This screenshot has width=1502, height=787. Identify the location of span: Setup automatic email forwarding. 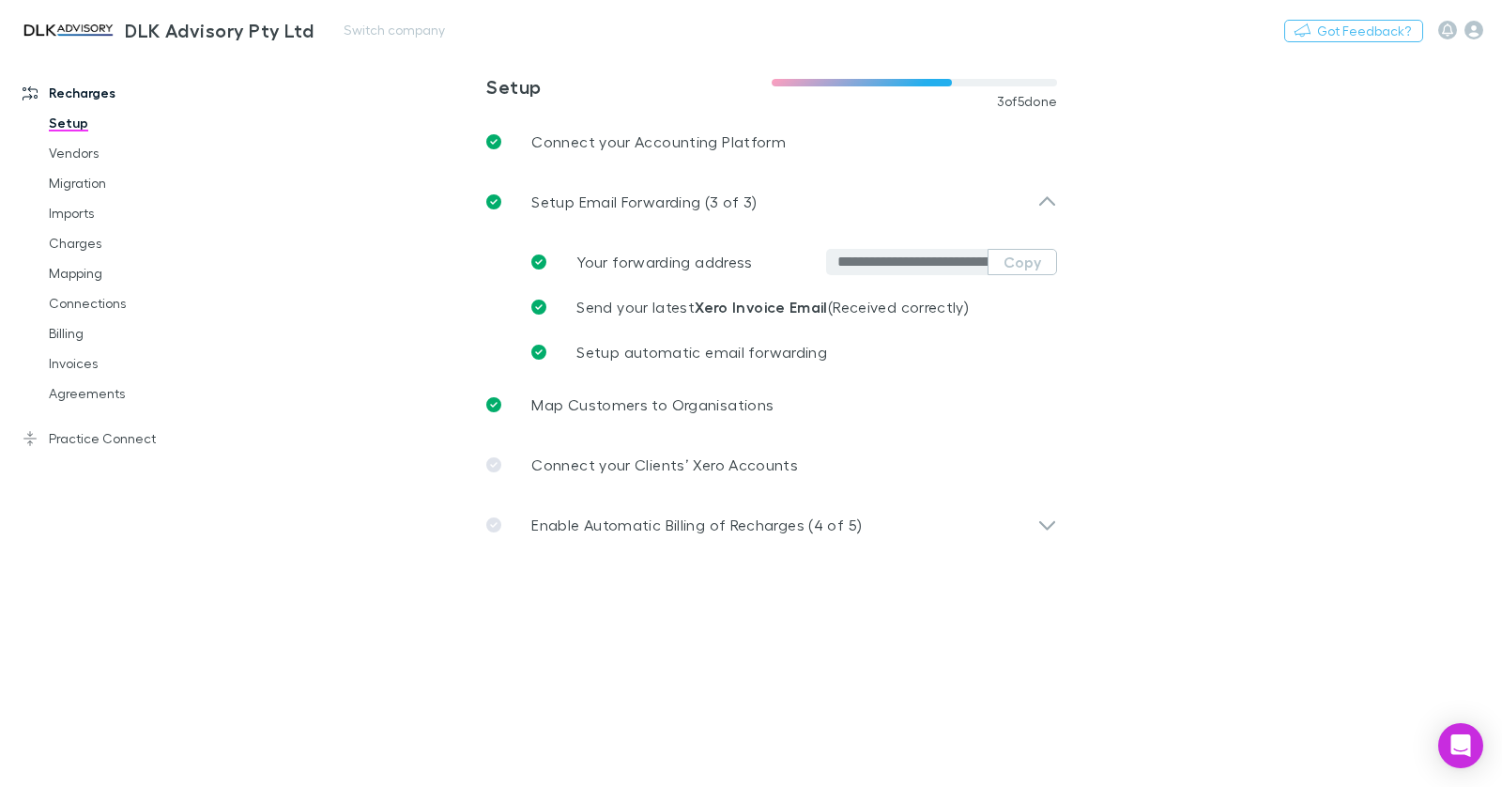
(701, 351).